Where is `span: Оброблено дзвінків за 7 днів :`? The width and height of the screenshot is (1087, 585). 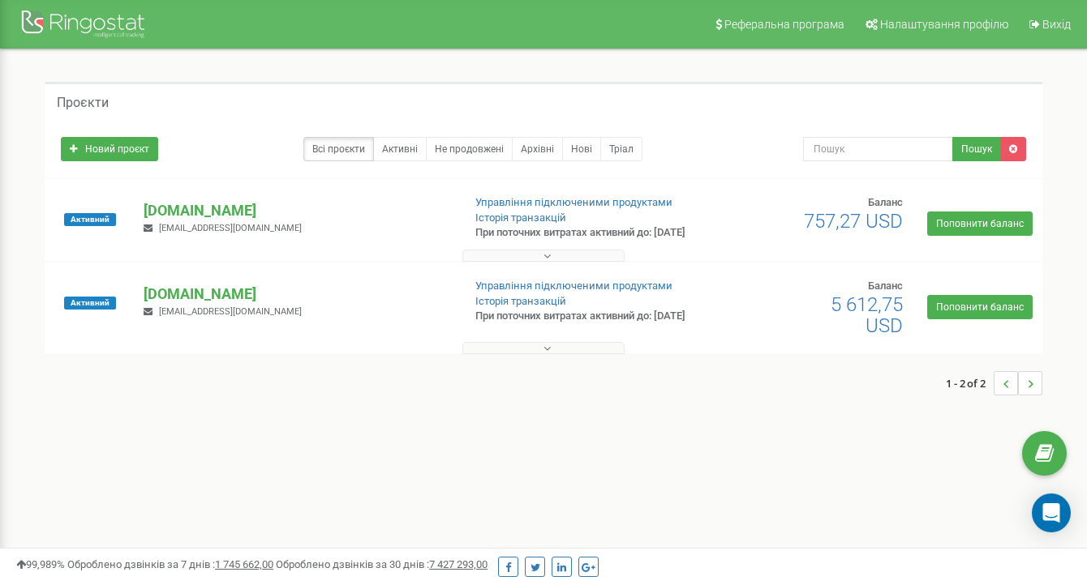 span: Оброблено дзвінків за 7 днів : is located at coordinates (170, 564).